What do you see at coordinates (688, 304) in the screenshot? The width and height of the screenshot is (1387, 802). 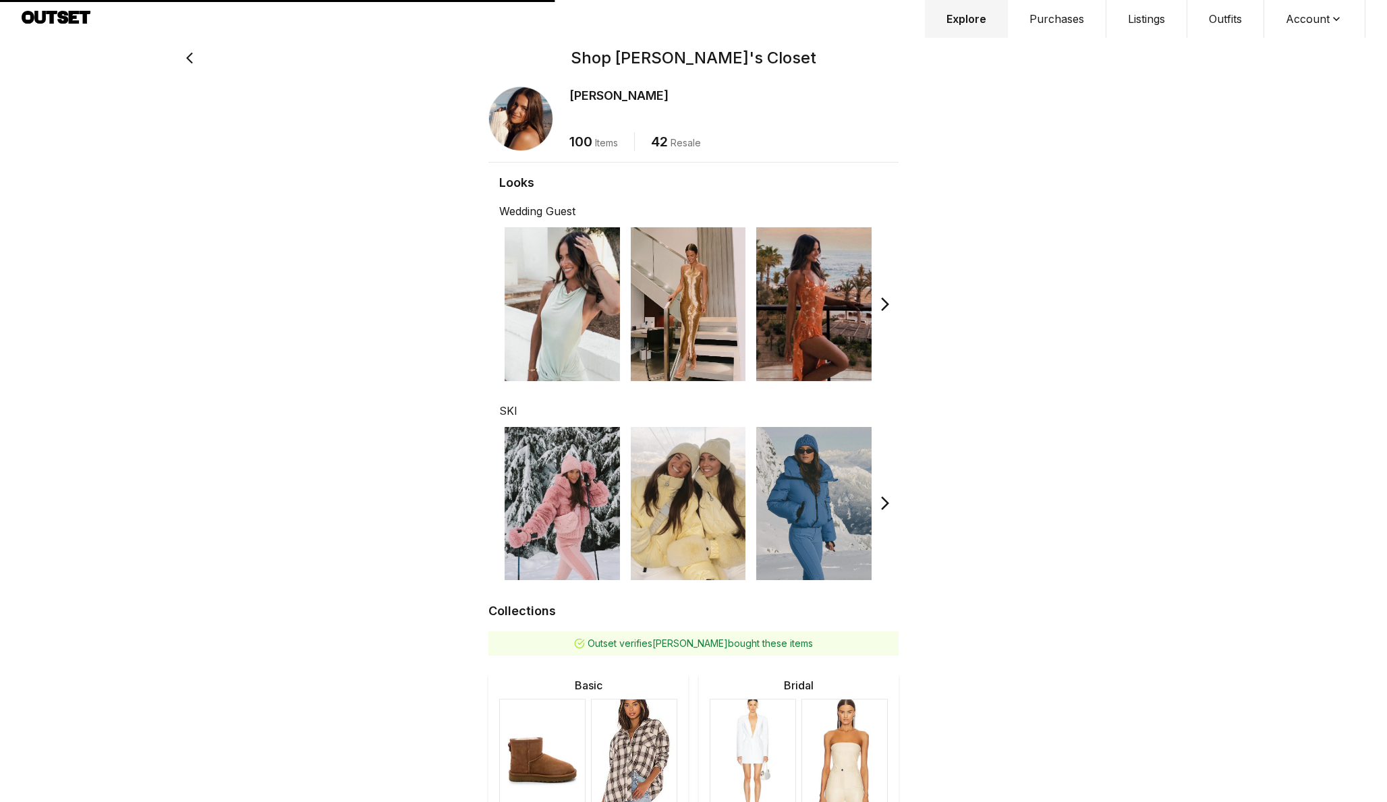 I see `img: 71` at bounding box center [688, 304].